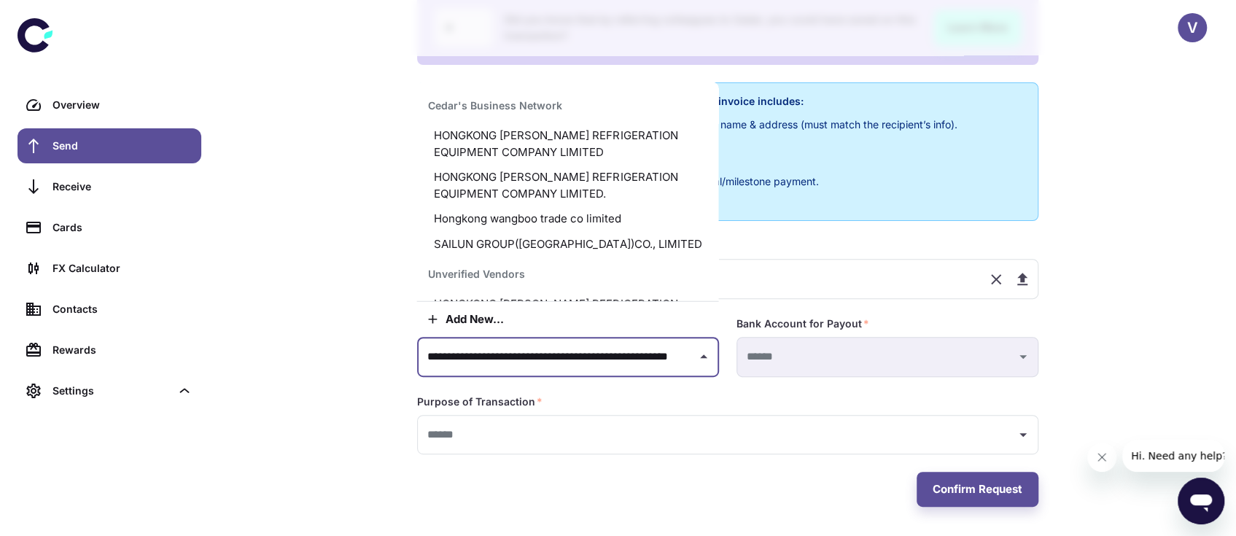 This screenshot has width=1236, height=536. What do you see at coordinates (109, 350) in the screenshot?
I see `a: Rewards` at bounding box center [109, 350].